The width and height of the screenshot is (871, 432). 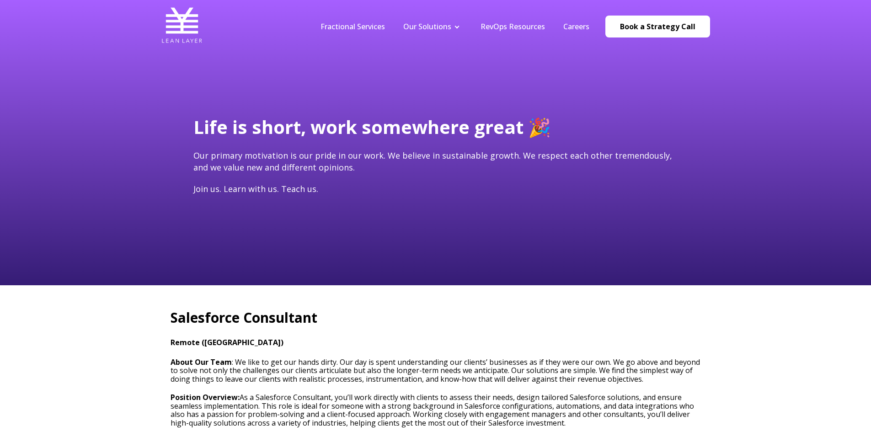 What do you see at coordinates (372, 127) in the screenshot?
I see `span: Life is short, work somewhere great 🎉` at bounding box center [372, 127].